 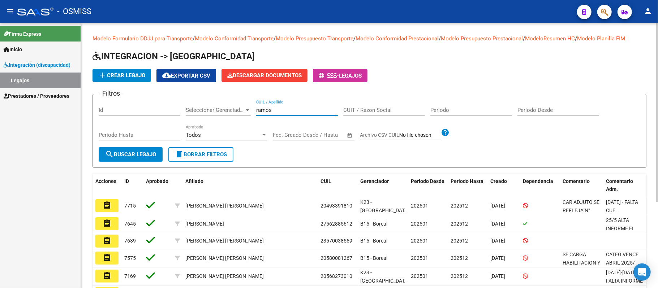 I want to click on datatable-header-cell: Creado, so click(x=504, y=186).